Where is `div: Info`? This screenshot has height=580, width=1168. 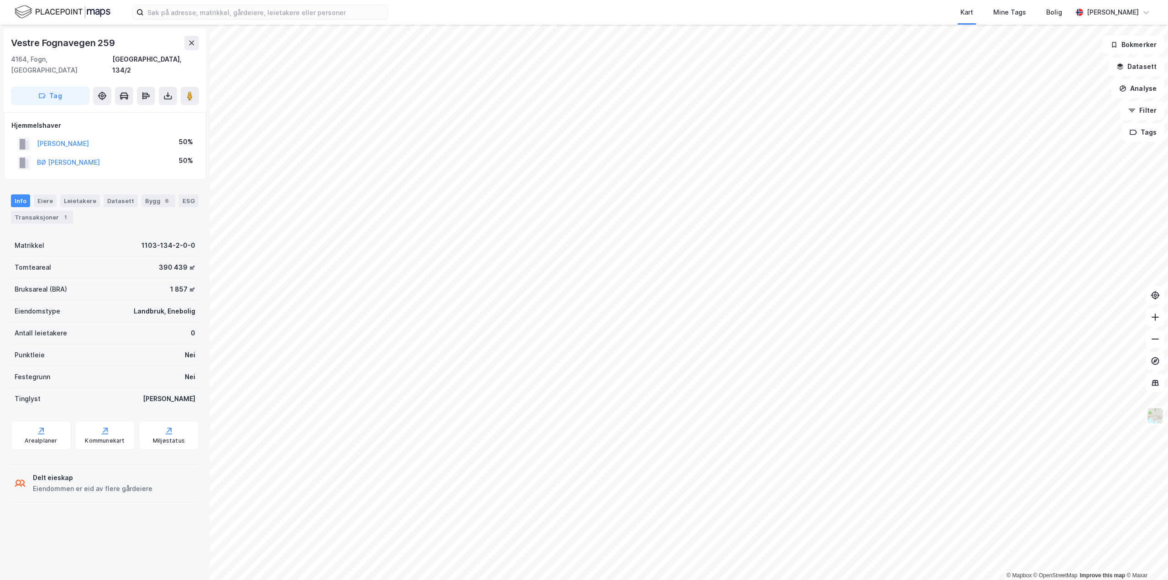
div: Info is located at coordinates (21, 201).